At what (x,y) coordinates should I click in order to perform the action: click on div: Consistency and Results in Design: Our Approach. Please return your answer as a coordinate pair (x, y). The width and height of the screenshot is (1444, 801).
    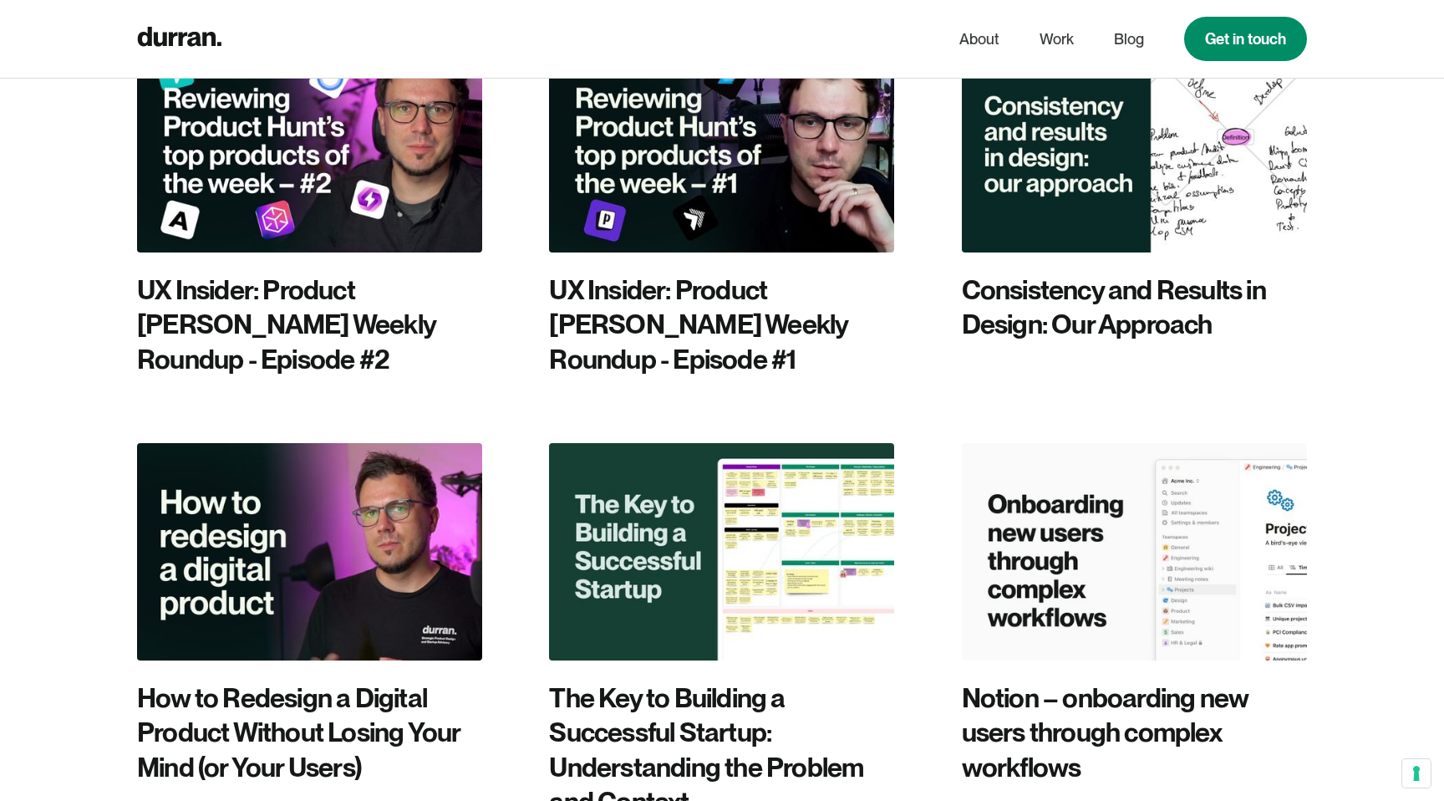
    Looking at the image, I should click on (1134, 307).